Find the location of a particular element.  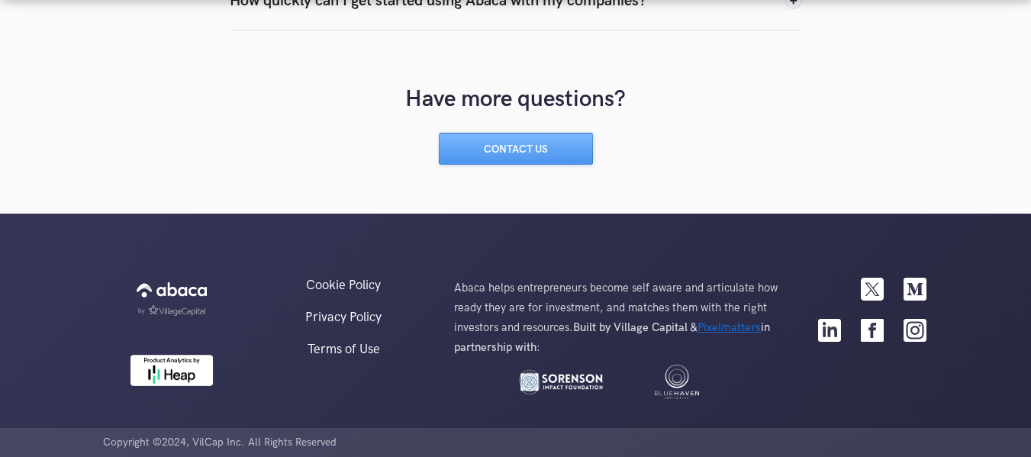

strong: Built by Village Capital & is located at coordinates (635, 327).